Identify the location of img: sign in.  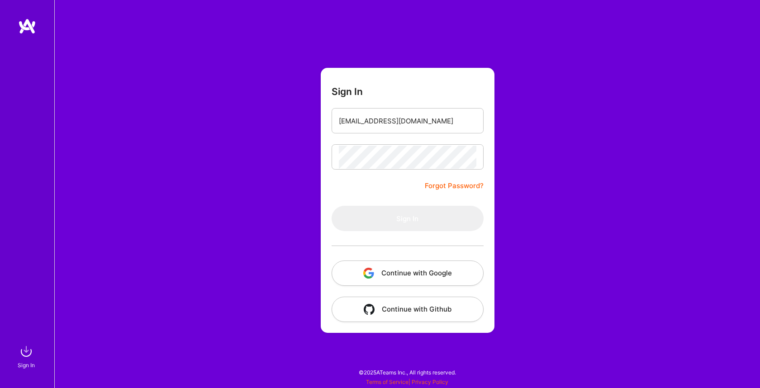
(26, 351).